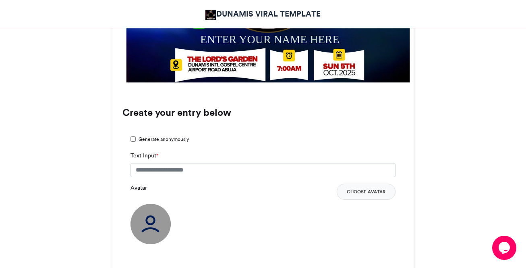 Image resolution: width=526 pixels, height=268 pixels. I want to click on div: ENTER YOUR NAME HERE, so click(276, 39).